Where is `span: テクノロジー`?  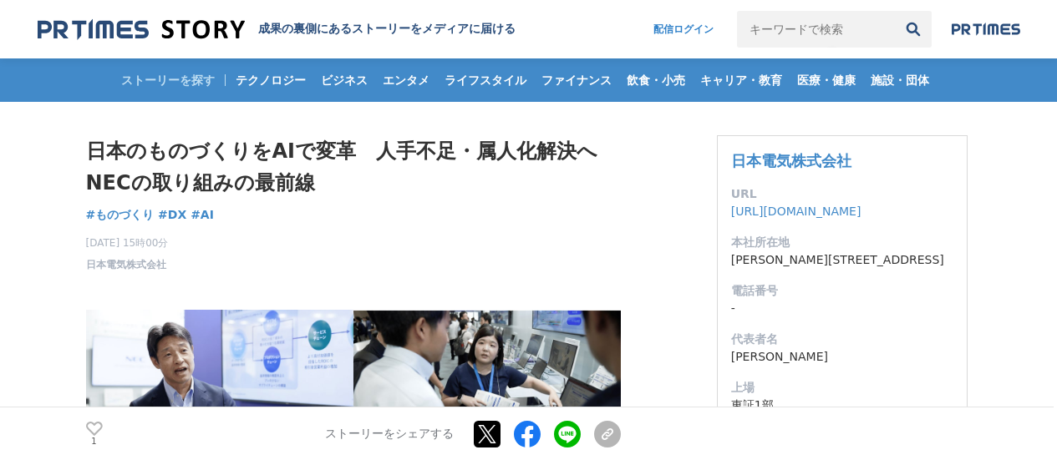 span: テクノロジー is located at coordinates (271, 80).